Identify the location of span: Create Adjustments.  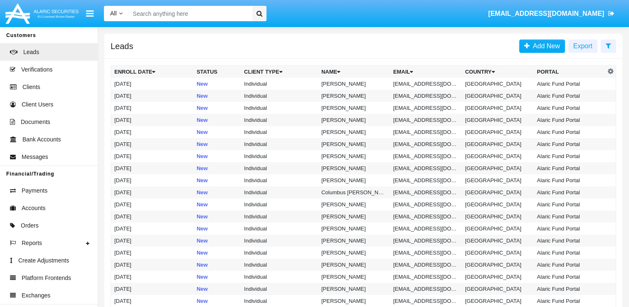
(44, 260).